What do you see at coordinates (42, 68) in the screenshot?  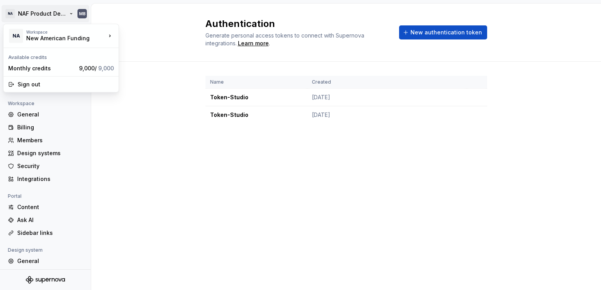 I see `div: Monthly credits` at bounding box center [42, 68].